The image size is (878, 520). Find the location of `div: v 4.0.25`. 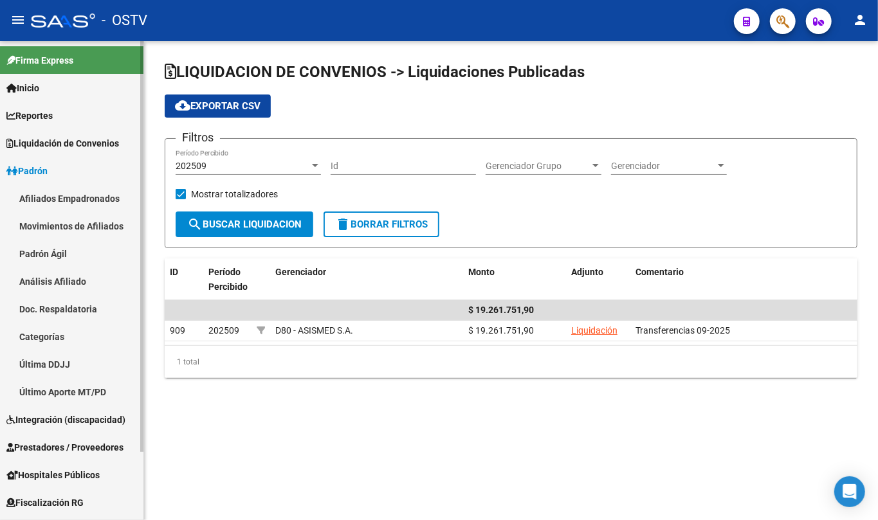

div: v 4.0.25 is located at coordinates (50, 26).